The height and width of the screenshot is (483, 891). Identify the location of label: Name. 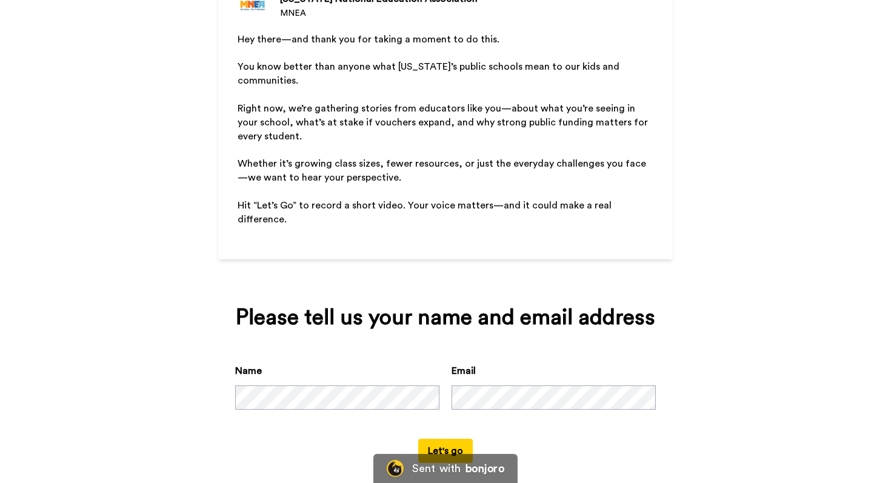
(248, 371).